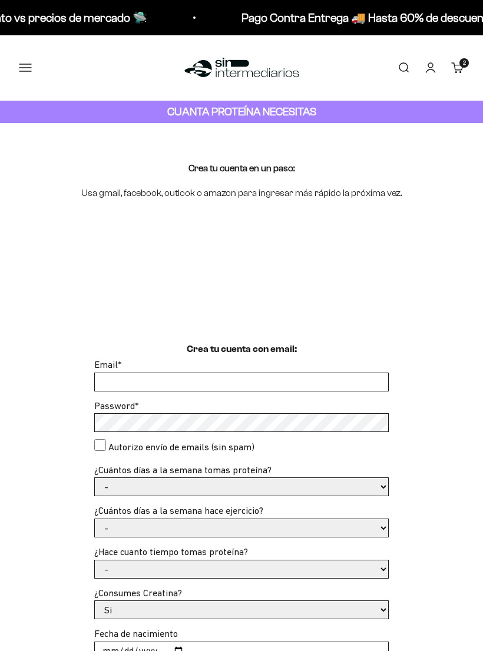  Describe the element at coordinates (464, 63) in the screenshot. I see `span: 2` at that location.